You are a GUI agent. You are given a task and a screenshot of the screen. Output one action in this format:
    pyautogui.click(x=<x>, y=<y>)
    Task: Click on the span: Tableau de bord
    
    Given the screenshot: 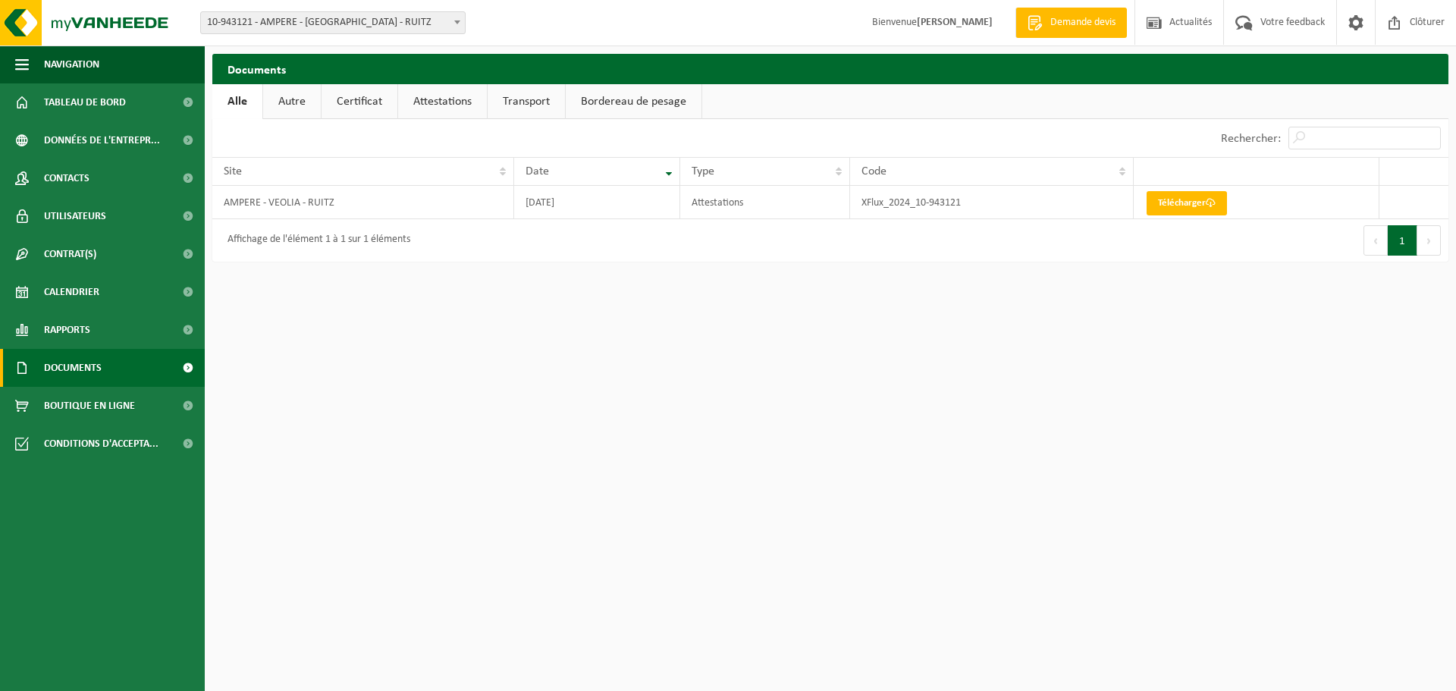 What is the action you would take?
    pyautogui.click(x=85, y=102)
    